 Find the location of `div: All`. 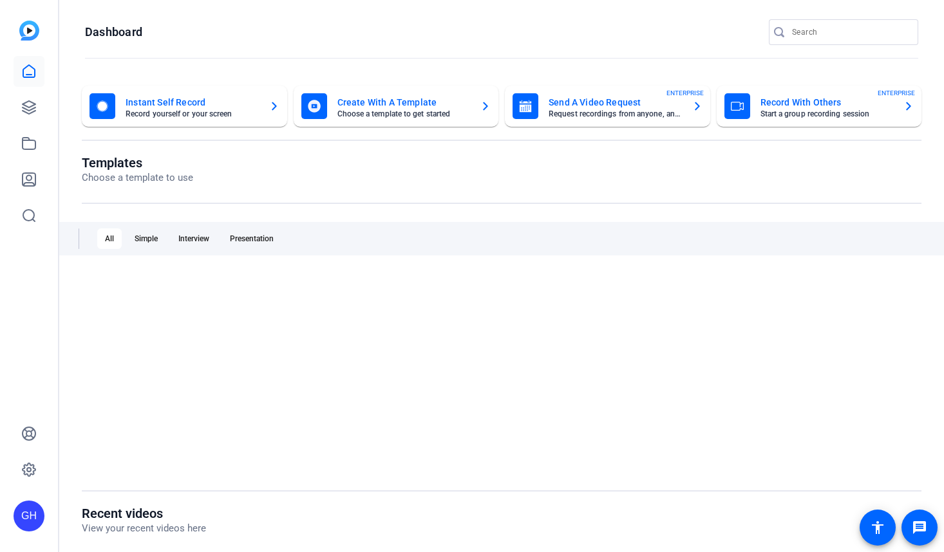

div: All is located at coordinates (109, 239).